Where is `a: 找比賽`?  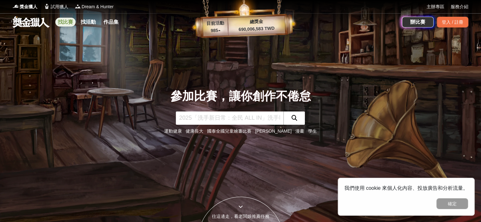 a: 找比賽 is located at coordinates (65, 22).